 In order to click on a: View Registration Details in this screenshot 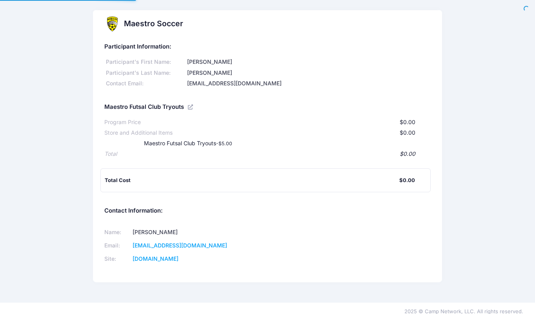, I will do `click(191, 107)`.